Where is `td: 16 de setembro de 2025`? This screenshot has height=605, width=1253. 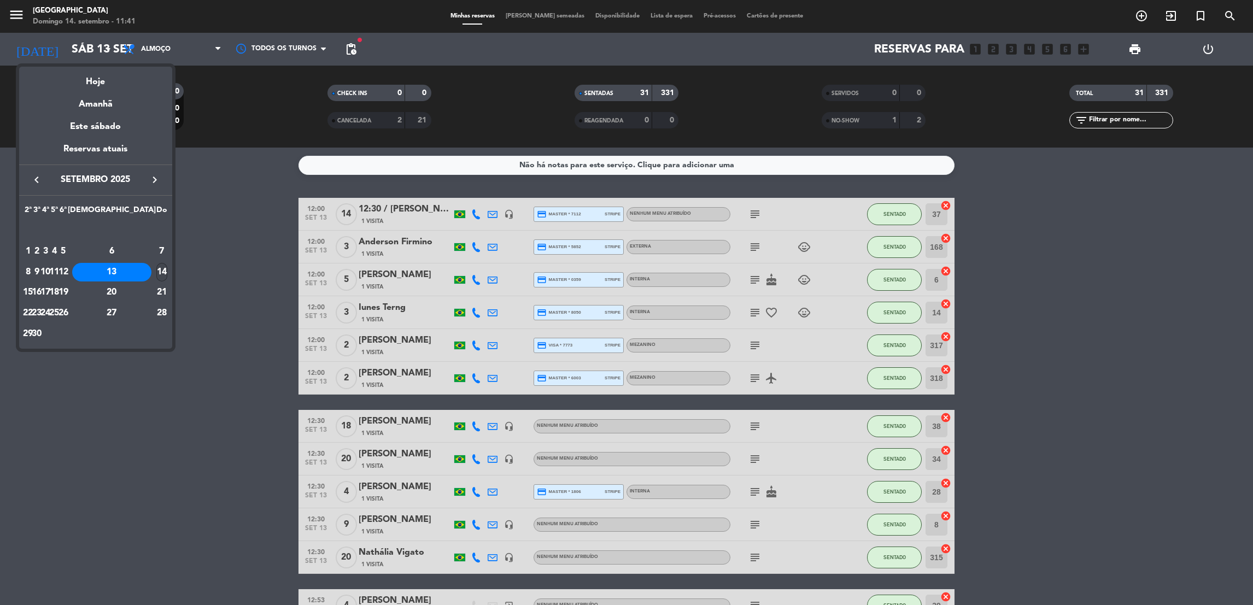 td: 16 de setembro de 2025 is located at coordinates (37, 293).